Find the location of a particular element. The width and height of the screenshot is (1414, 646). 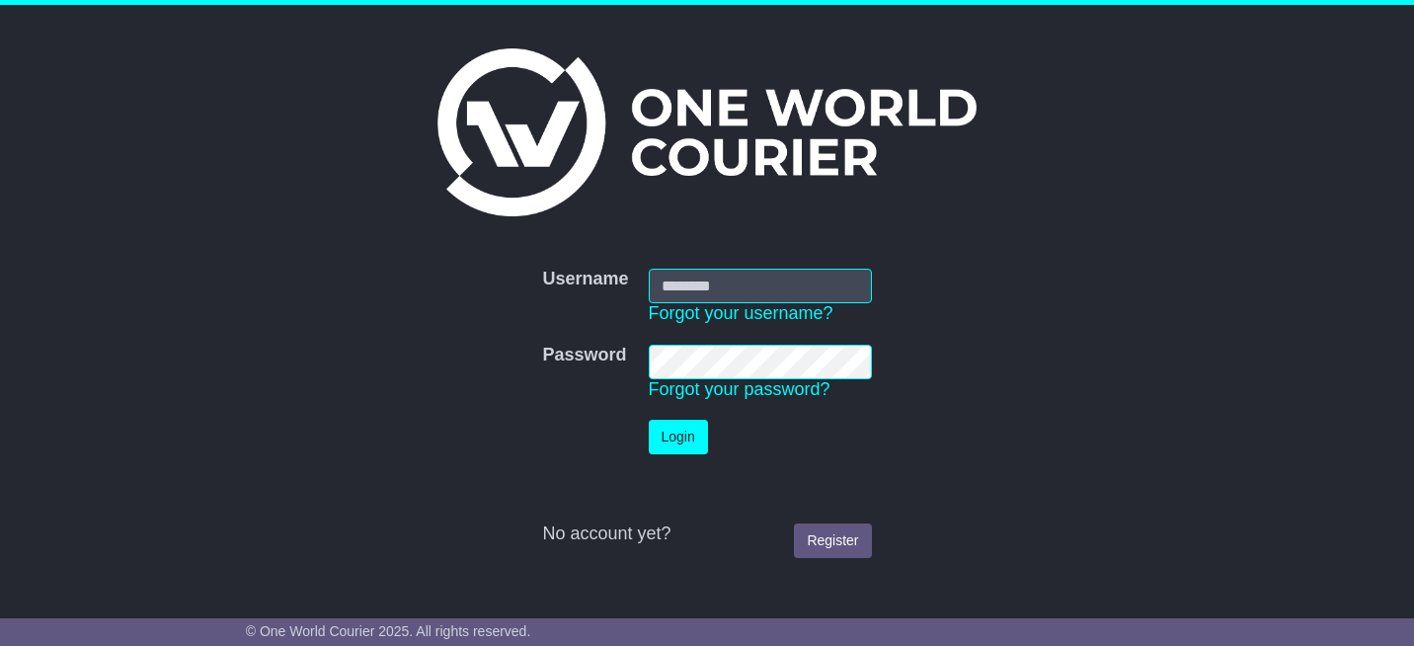

button: Login is located at coordinates (678, 436).